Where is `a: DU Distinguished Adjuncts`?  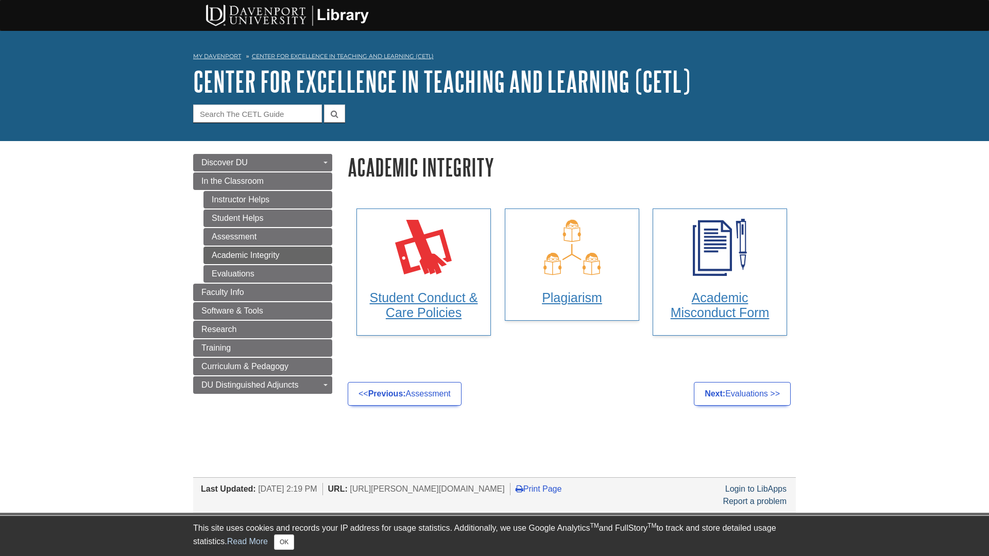 a: DU Distinguished Adjuncts is located at coordinates (263, 385).